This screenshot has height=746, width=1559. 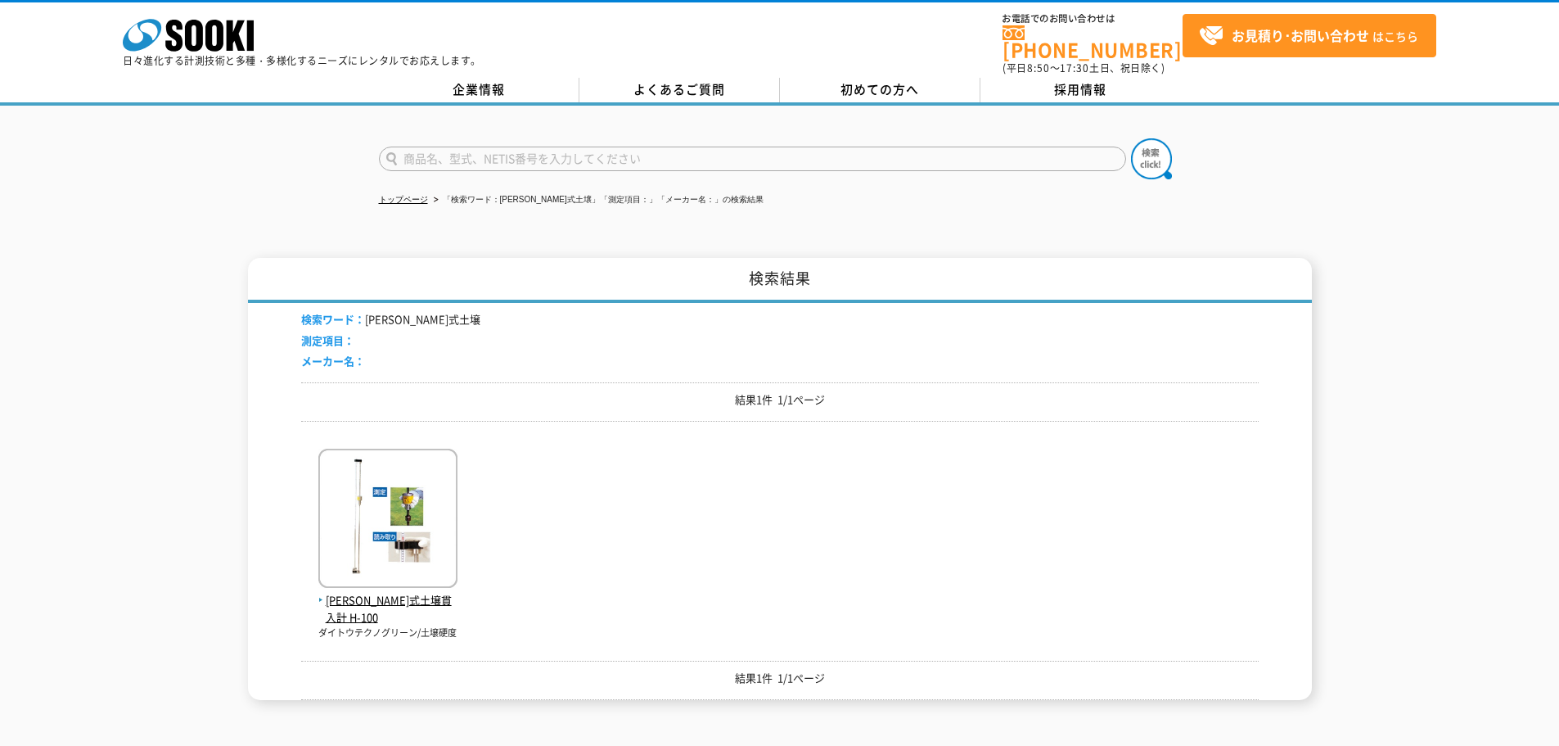 I want to click on span: (平日 ～ 土日、祝日除く), so click(x=1084, y=68).